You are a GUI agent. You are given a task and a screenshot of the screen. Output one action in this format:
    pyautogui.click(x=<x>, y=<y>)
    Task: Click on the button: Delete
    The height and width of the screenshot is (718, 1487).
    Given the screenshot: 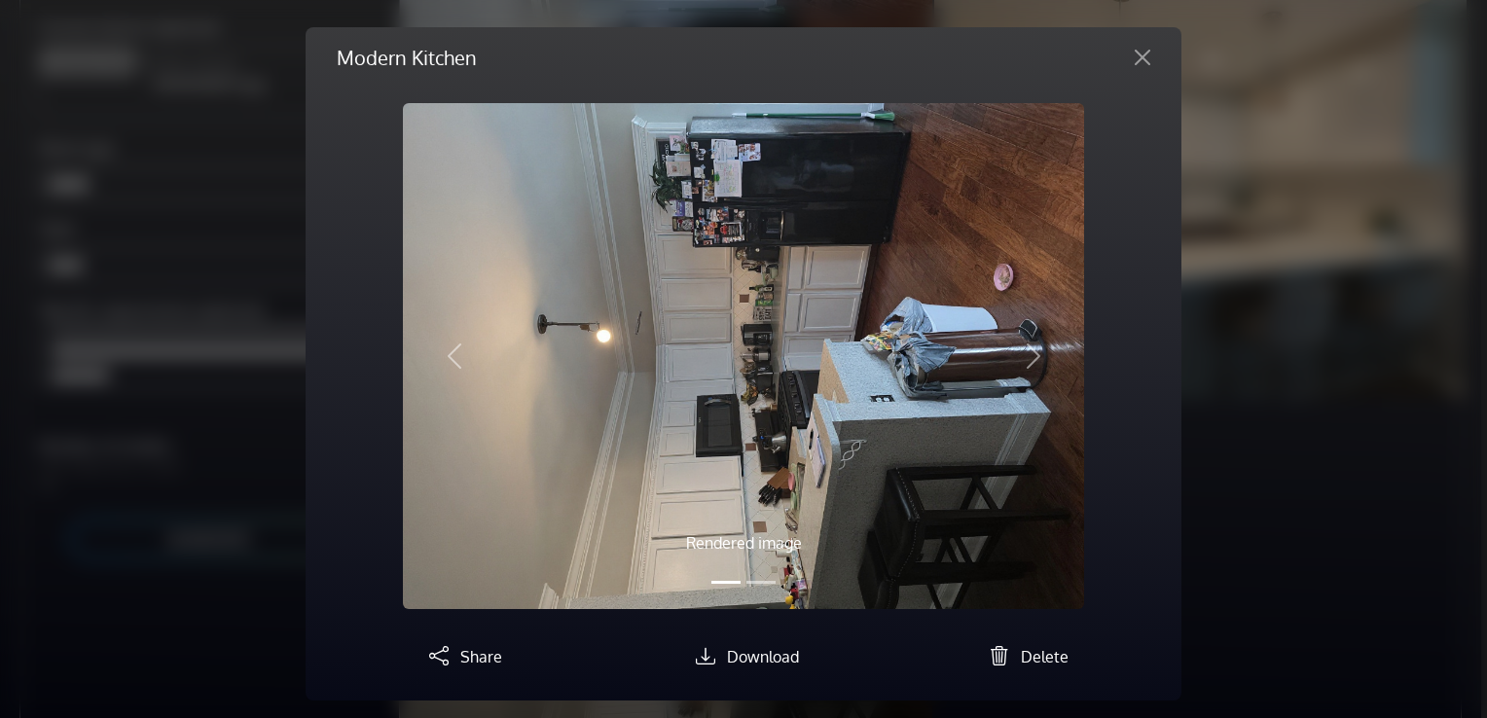 What is the action you would take?
    pyautogui.click(x=1024, y=655)
    